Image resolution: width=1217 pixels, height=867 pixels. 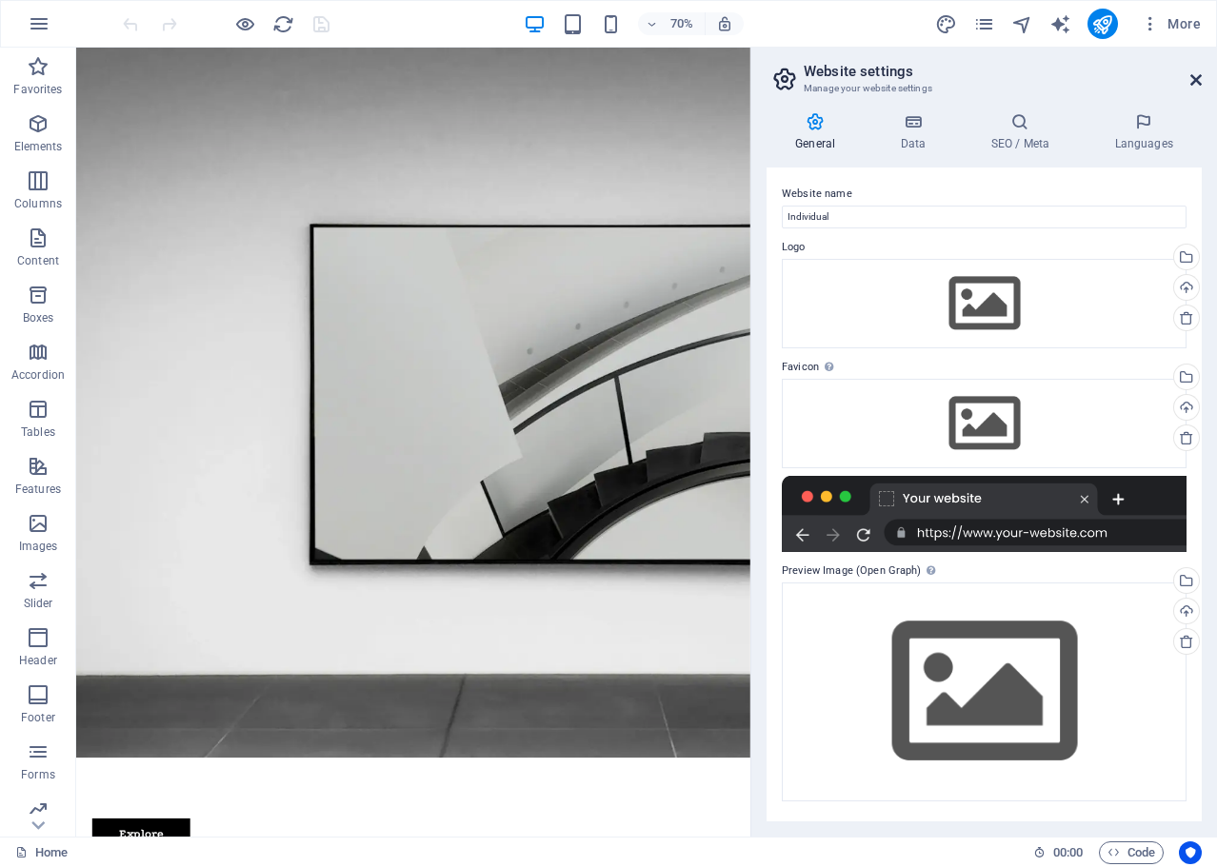 What do you see at coordinates (985, 24) in the screenshot?
I see `button: pages` at bounding box center [985, 24].